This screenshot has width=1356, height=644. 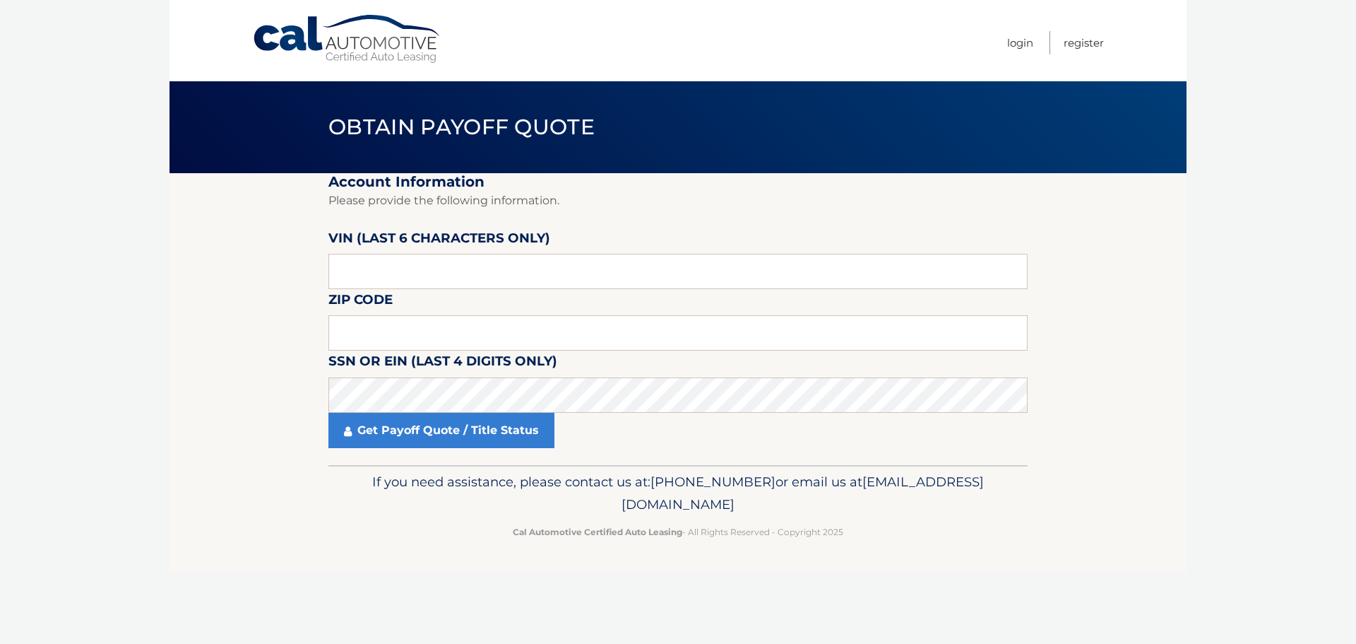 I want to click on label: VIN (last 6 characters only), so click(x=439, y=240).